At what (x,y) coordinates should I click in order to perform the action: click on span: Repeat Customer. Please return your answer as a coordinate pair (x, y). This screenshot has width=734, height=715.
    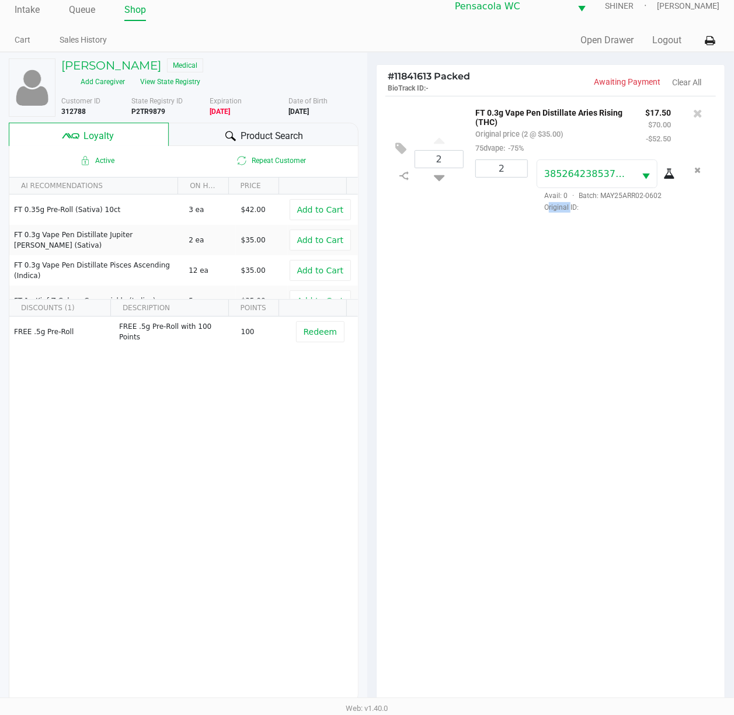
    Looking at the image, I should click on (270, 161).